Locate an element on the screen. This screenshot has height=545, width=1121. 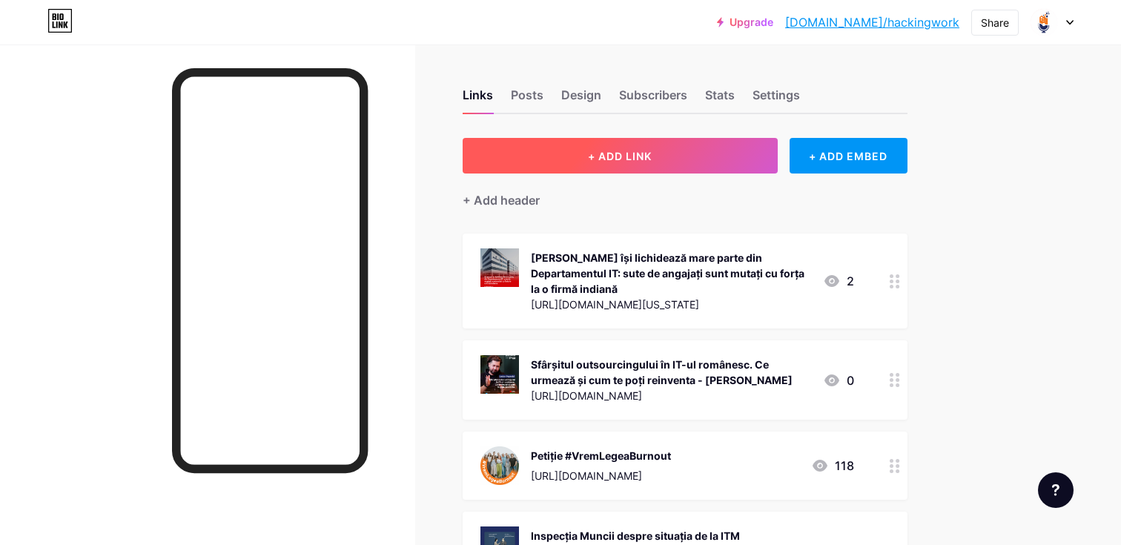
div: Share is located at coordinates (995, 22).